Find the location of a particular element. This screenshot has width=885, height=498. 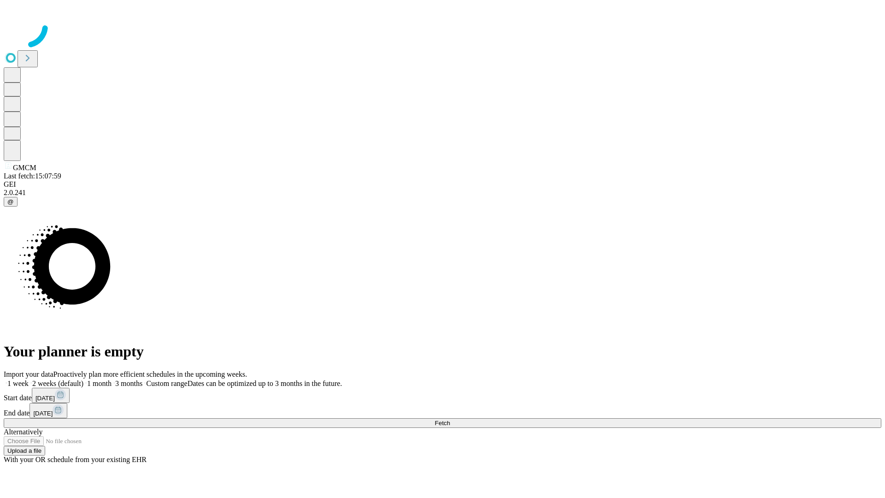

div: GEI is located at coordinates (442, 184).